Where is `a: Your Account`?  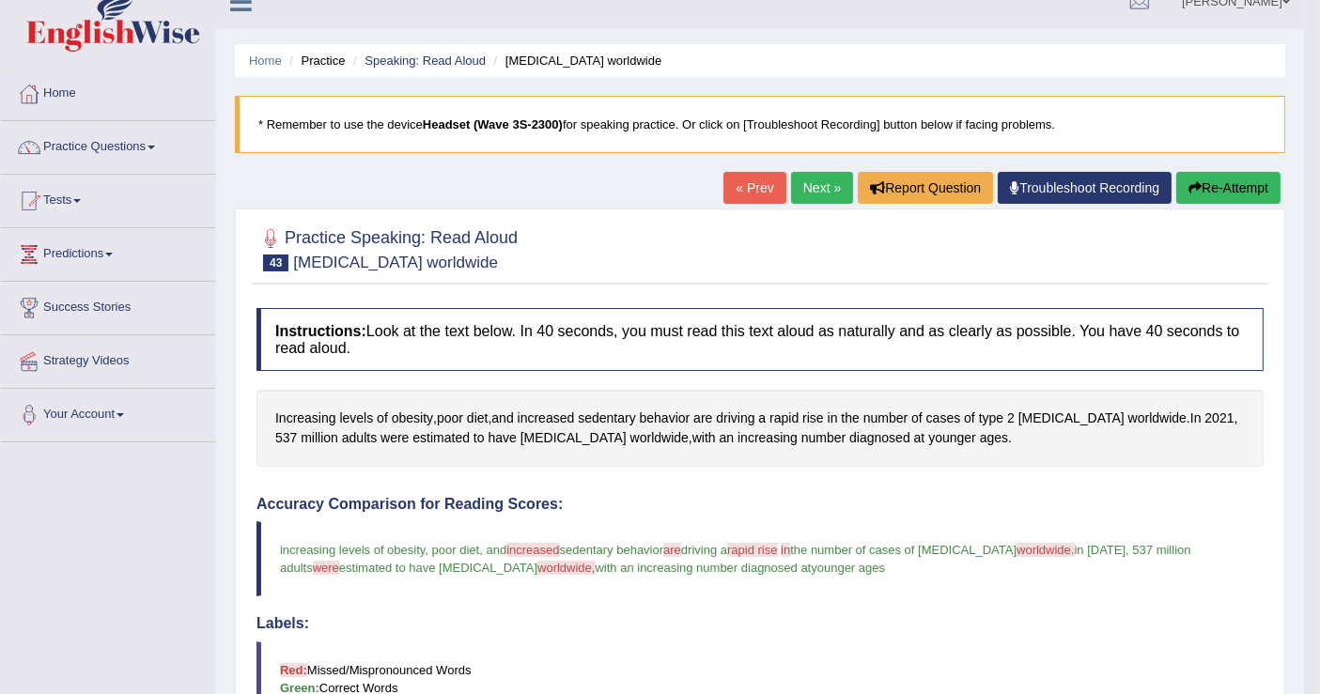
a: Your Account is located at coordinates (108, 413).